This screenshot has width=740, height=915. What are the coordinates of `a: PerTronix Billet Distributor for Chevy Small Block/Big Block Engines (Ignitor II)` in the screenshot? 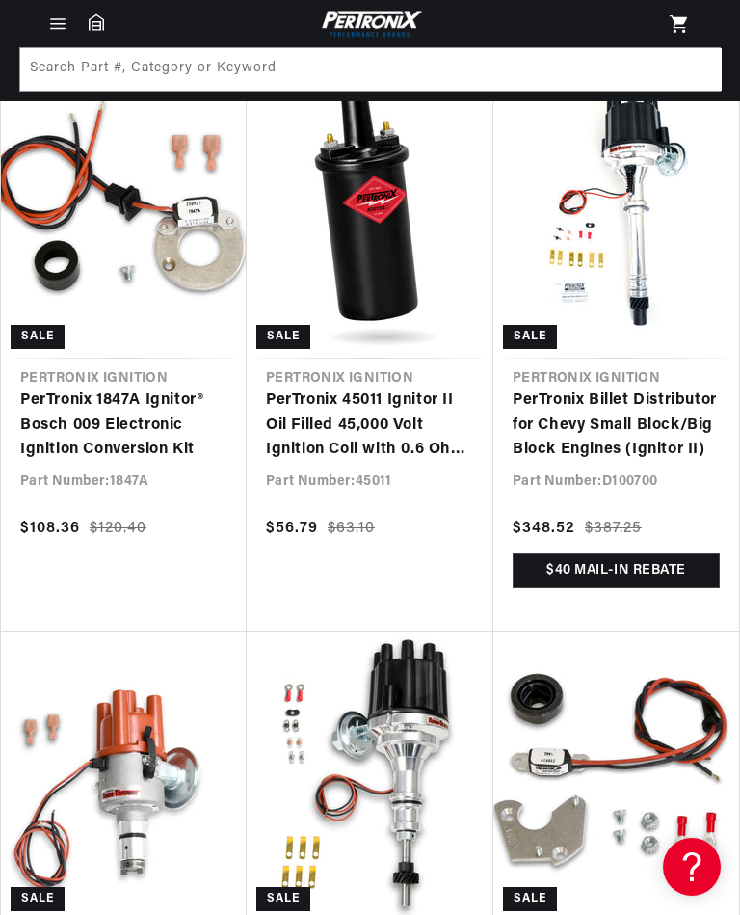 It's located at (616, 425).